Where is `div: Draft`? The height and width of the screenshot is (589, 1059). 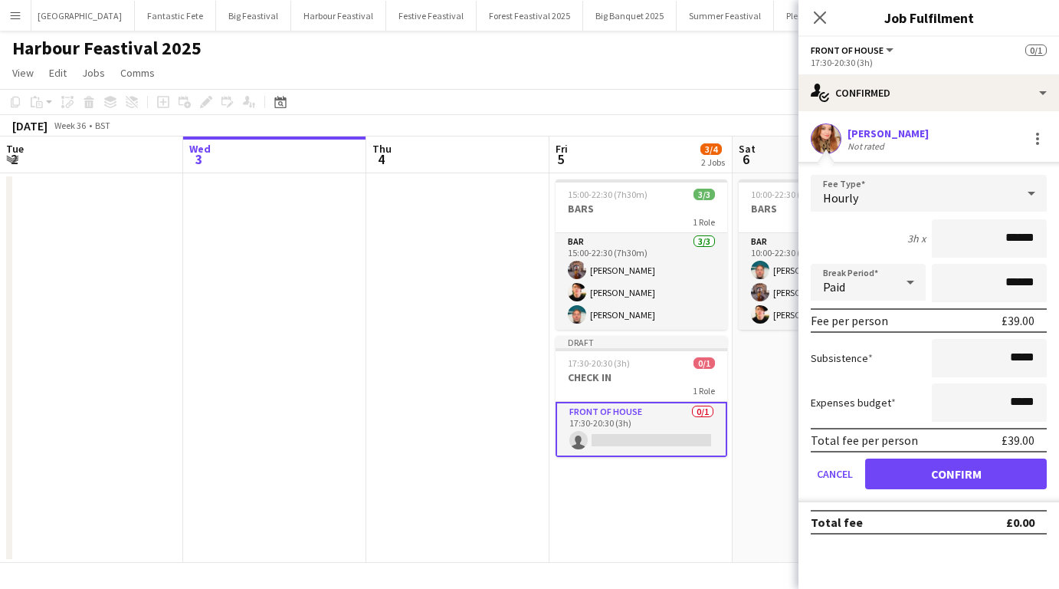
div: Draft is located at coordinates (641, 342).